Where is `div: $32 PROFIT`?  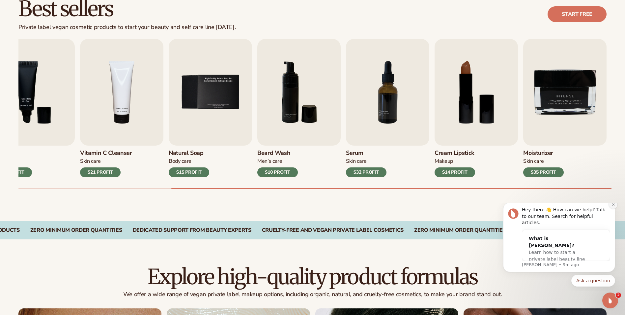 div: $32 PROFIT is located at coordinates (366, 172).